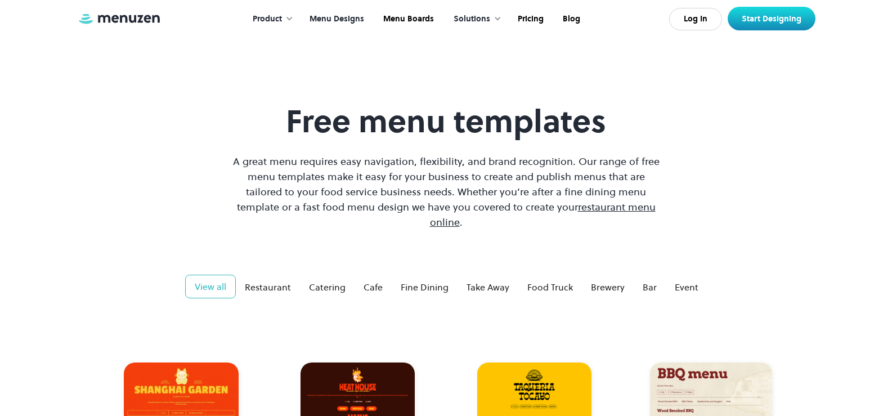 The width and height of the screenshot is (892, 416). What do you see at coordinates (530, 19) in the screenshot?
I see `a: Pricing` at bounding box center [530, 19].